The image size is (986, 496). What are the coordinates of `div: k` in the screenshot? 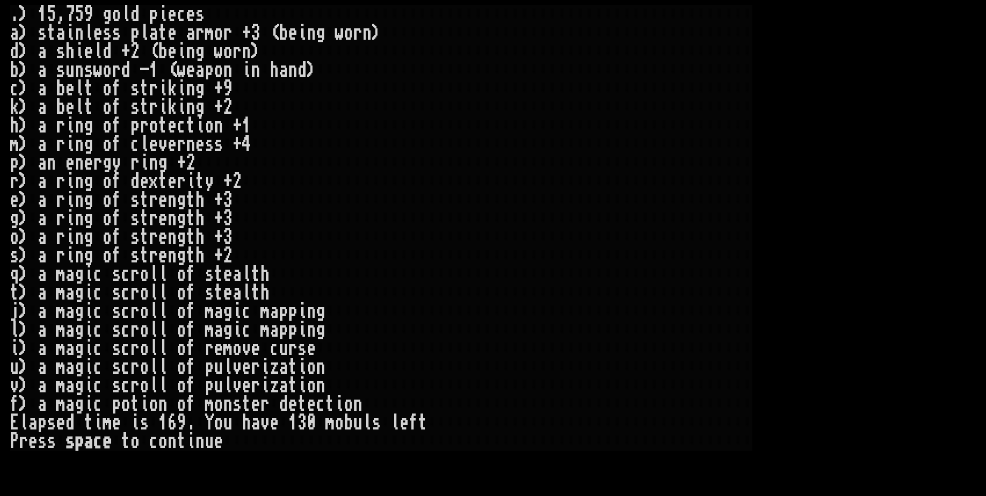 It's located at (14, 107).